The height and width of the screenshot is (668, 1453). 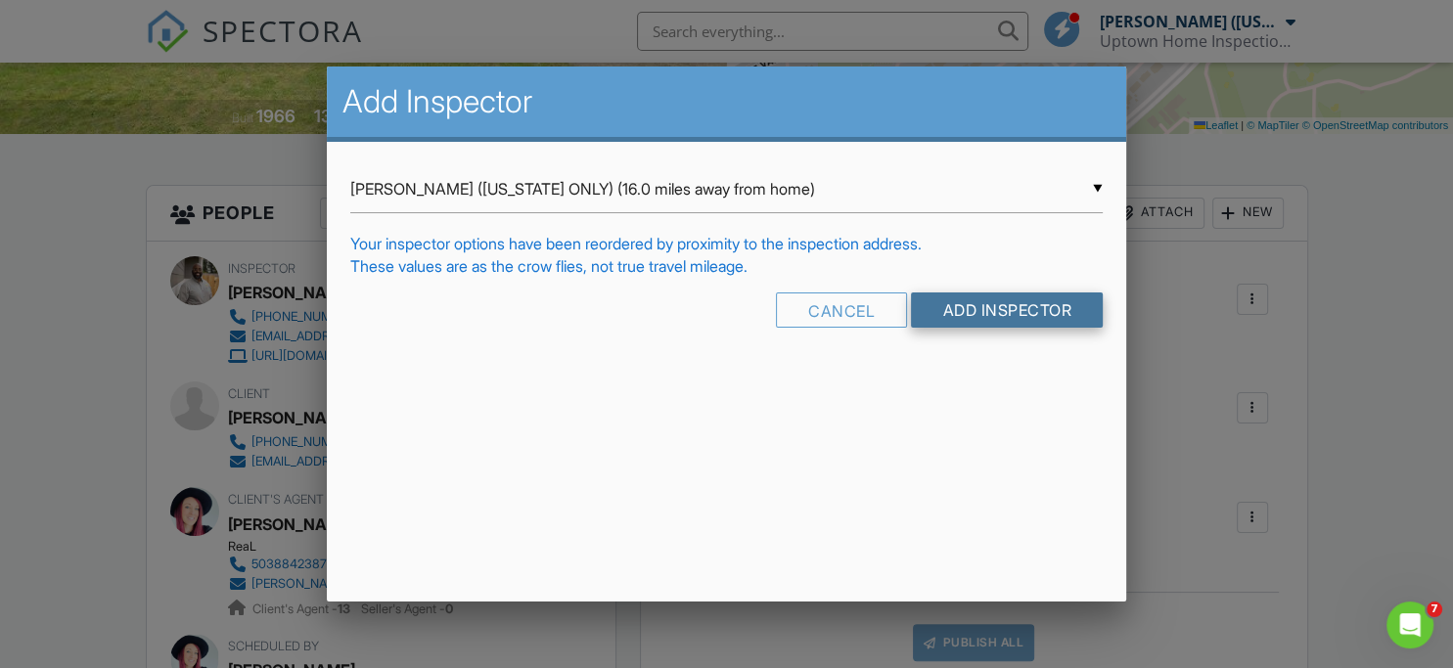 I want to click on input: Add Inspector, so click(x=1007, y=310).